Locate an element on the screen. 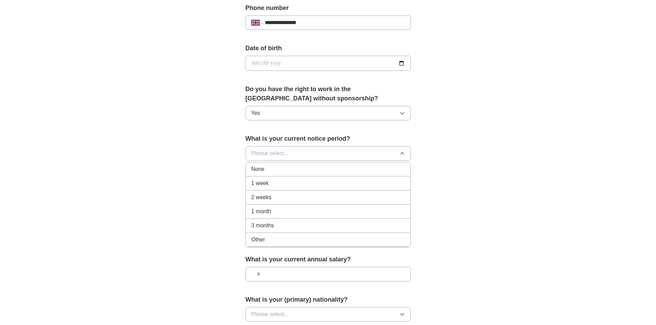 The image size is (656, 325). span: 2 weeks is located at coordinates (261, 198).